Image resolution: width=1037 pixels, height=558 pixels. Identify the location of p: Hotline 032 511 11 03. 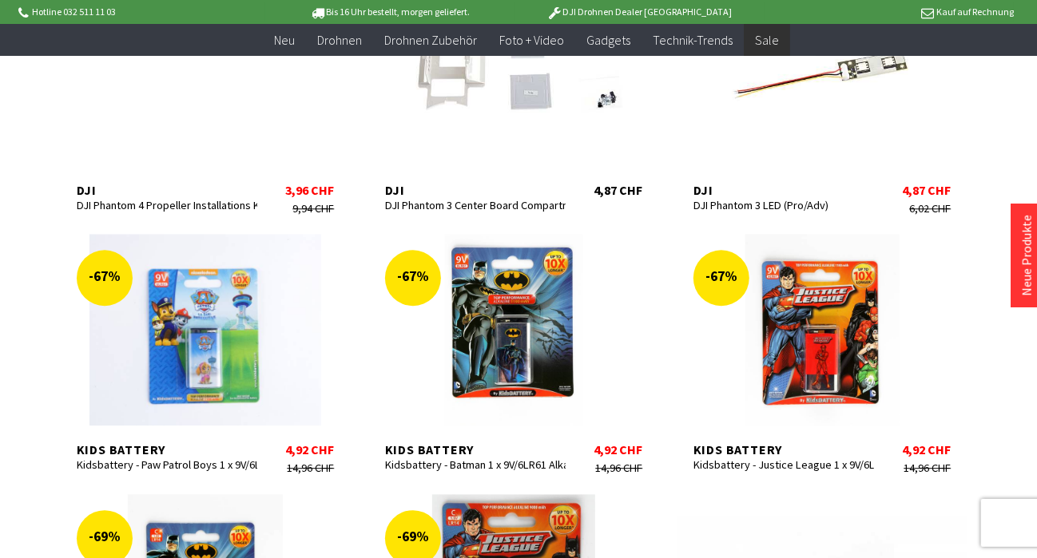
(140, 12).